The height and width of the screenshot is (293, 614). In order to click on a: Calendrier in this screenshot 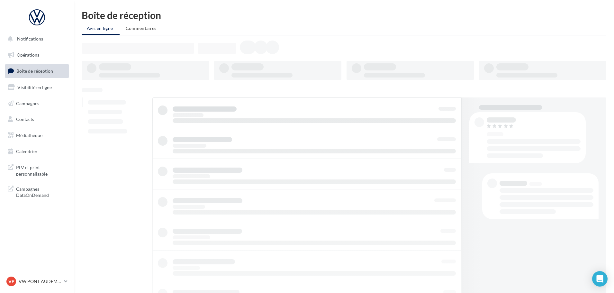, I will do `click(37, 151)`.